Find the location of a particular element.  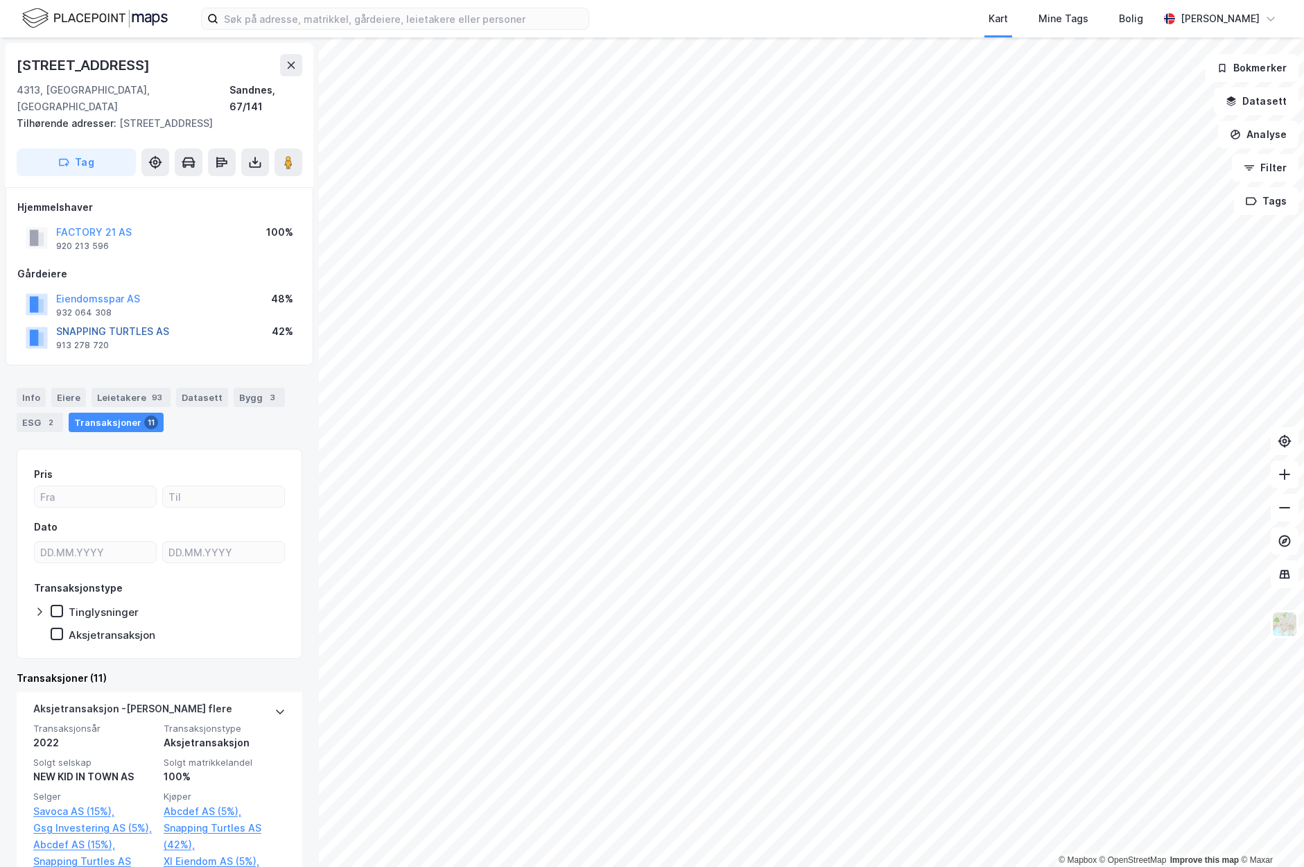

a: Abcdef AS (15%), is located at coordinates (94, 845).